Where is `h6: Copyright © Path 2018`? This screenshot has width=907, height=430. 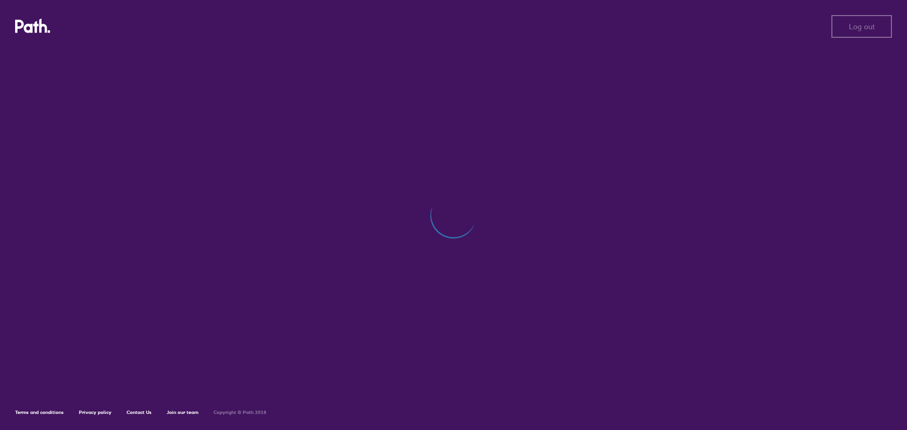
h6: Copyright © Path 2018 is located at coordinates (240, 413).